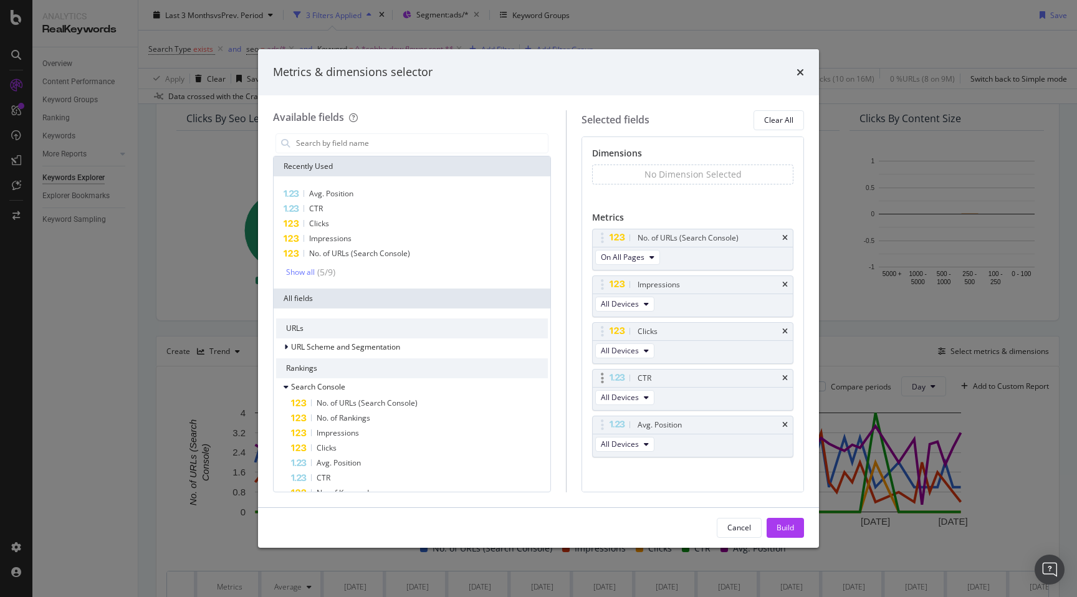 This screenshot has width=1077, height=597. What do you see at coordinates (647, 331) in the screenshot?
I see `div: Clicks` at bounding box center [647, 331].